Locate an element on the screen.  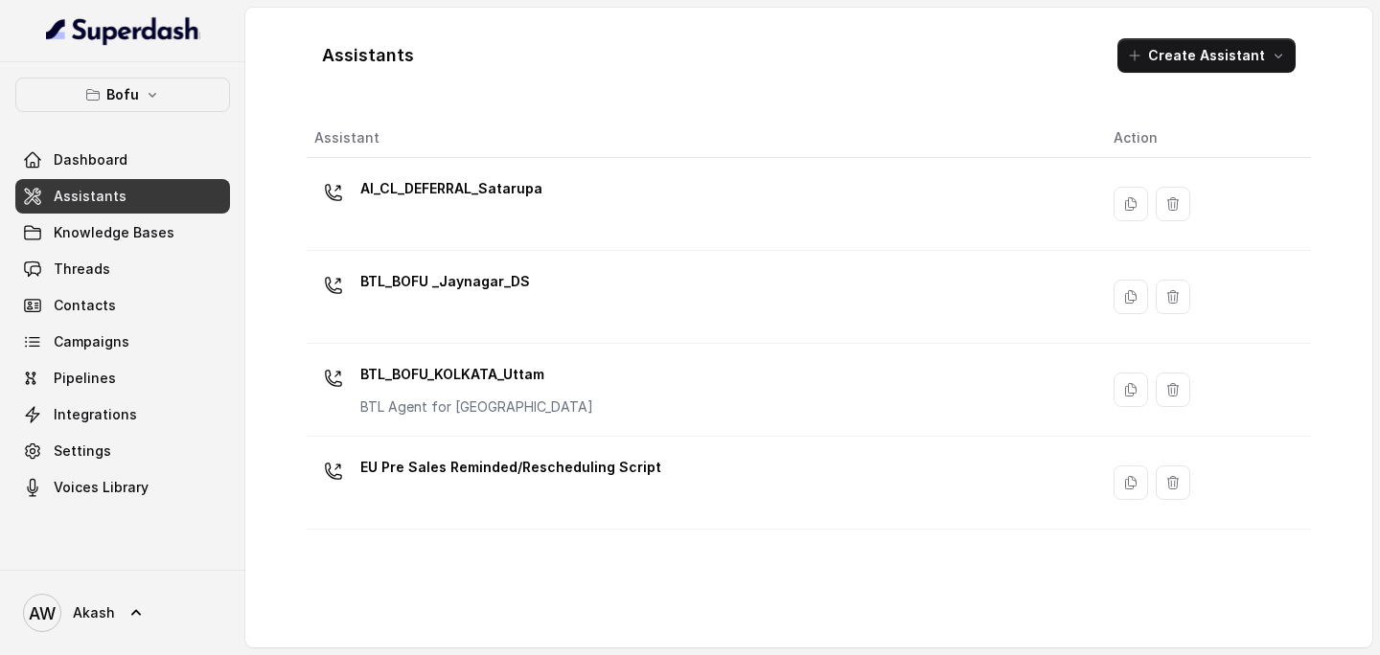
span: Pipelines is located at coordinates (84, 379).